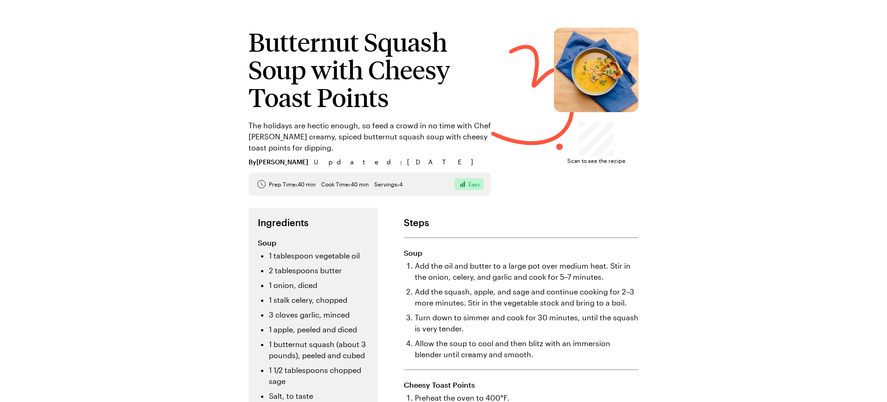  I want to click on h2: Ingredients, so click(313, 223).